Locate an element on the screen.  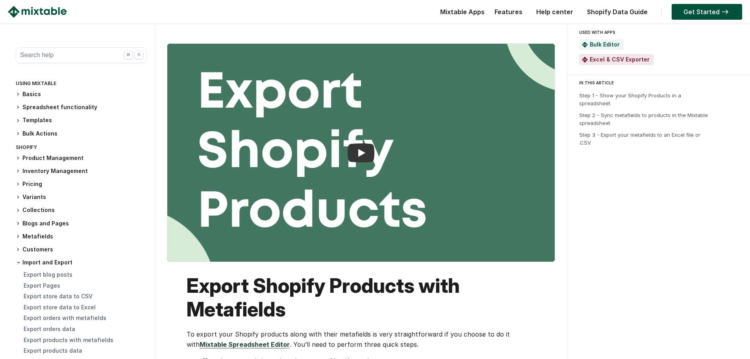
a: Export products data is located at coordinates (53, 350).